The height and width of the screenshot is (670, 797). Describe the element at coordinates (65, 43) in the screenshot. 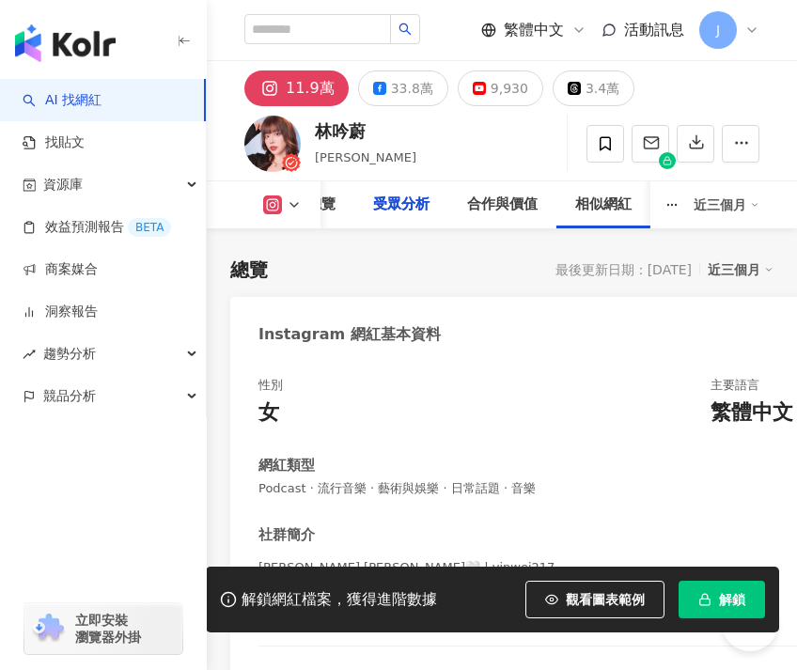

I see `img: logo` at that location.